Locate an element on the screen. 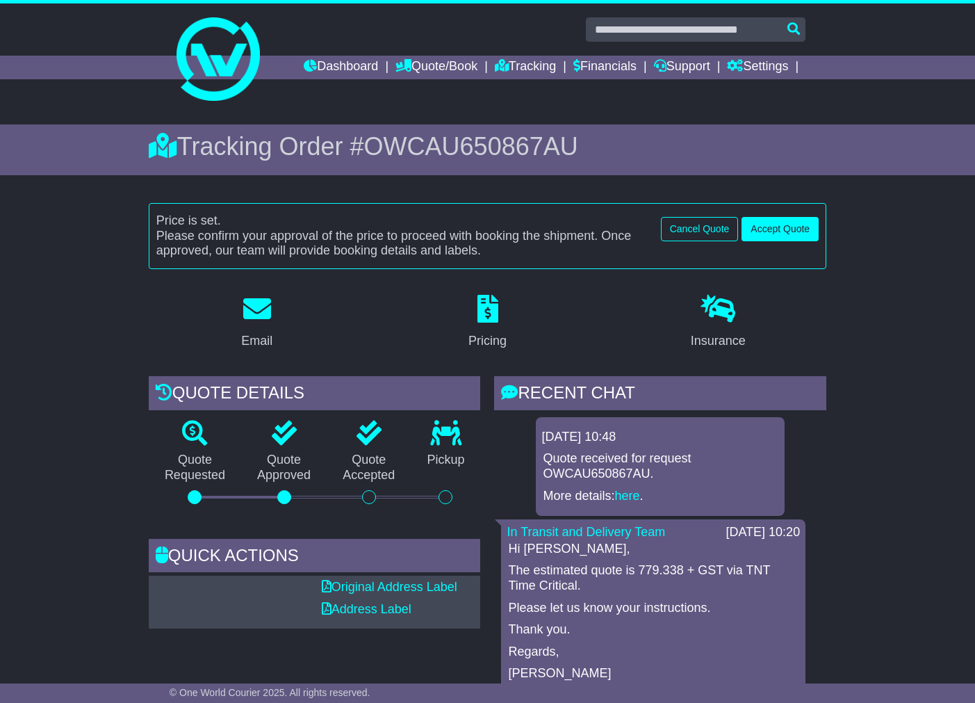 The width and height of the screenshot is (975, 703). p: More details: . is located at coordinates (660, 496).